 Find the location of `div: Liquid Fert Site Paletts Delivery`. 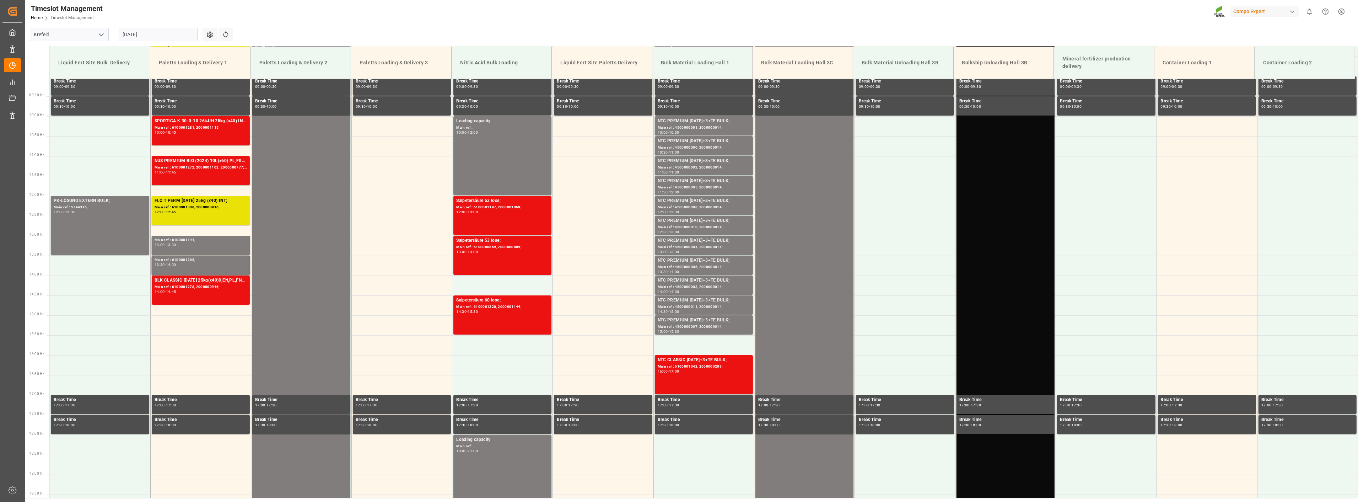

div: Liquid Fert Site Paletts Delivery is located at coordinates (602, 63).